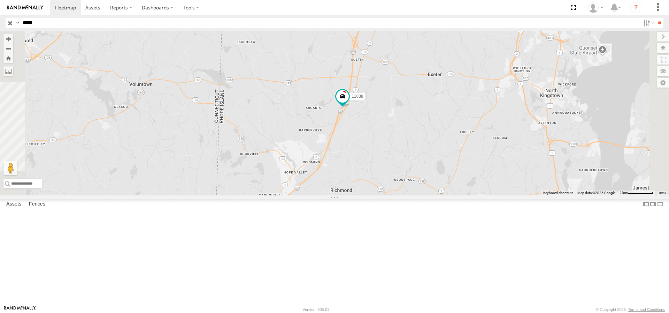 This screenshot has width=669, height=313. Describe the element at coordinates (647, 309) in the screenshot. I see `a: Terms and Conditions` at that location.